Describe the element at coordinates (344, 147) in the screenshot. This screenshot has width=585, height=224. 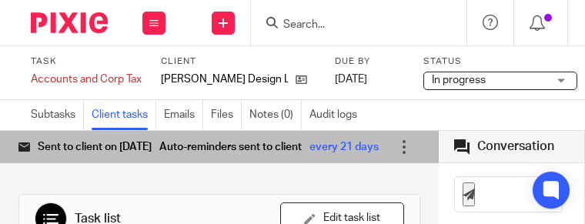
I see `div: every 21 days` at that location.